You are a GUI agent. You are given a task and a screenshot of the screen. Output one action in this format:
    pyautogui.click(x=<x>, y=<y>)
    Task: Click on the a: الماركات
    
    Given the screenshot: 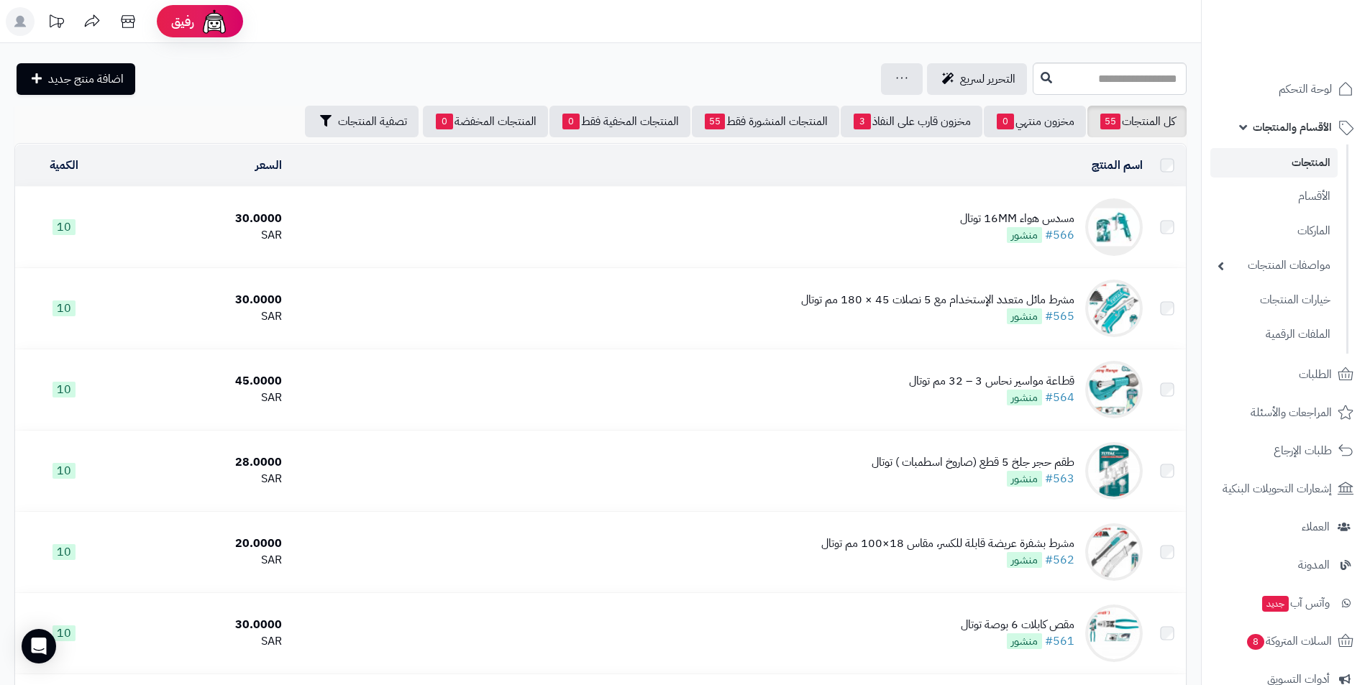 What is the action you would take?
    pyautogui.click(x=1274, y=231)
    